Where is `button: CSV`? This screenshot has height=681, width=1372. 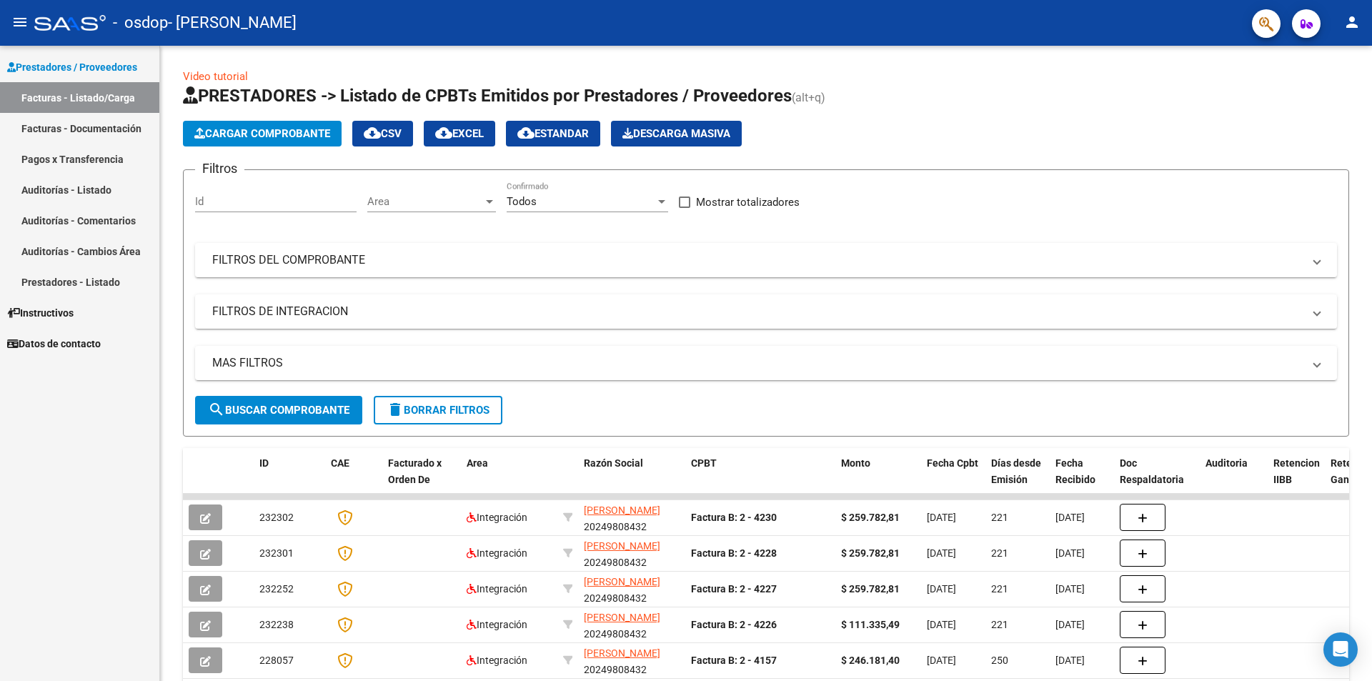 button: CSV is located at coordinates (382, 134).